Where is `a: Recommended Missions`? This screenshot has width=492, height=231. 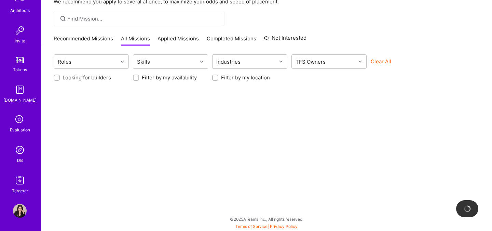
a: Recommended Missions is located at coordinates (83, 40).